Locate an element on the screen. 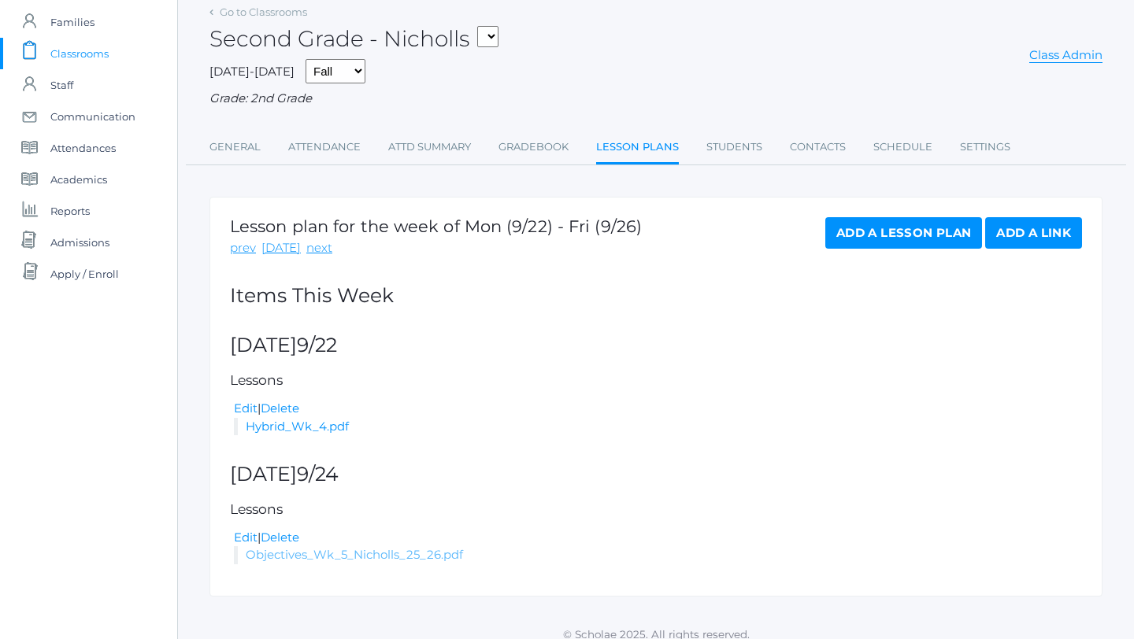 The width and height of the screenshot is (1134, 639). a: prev is located at coordinates (242, 248).